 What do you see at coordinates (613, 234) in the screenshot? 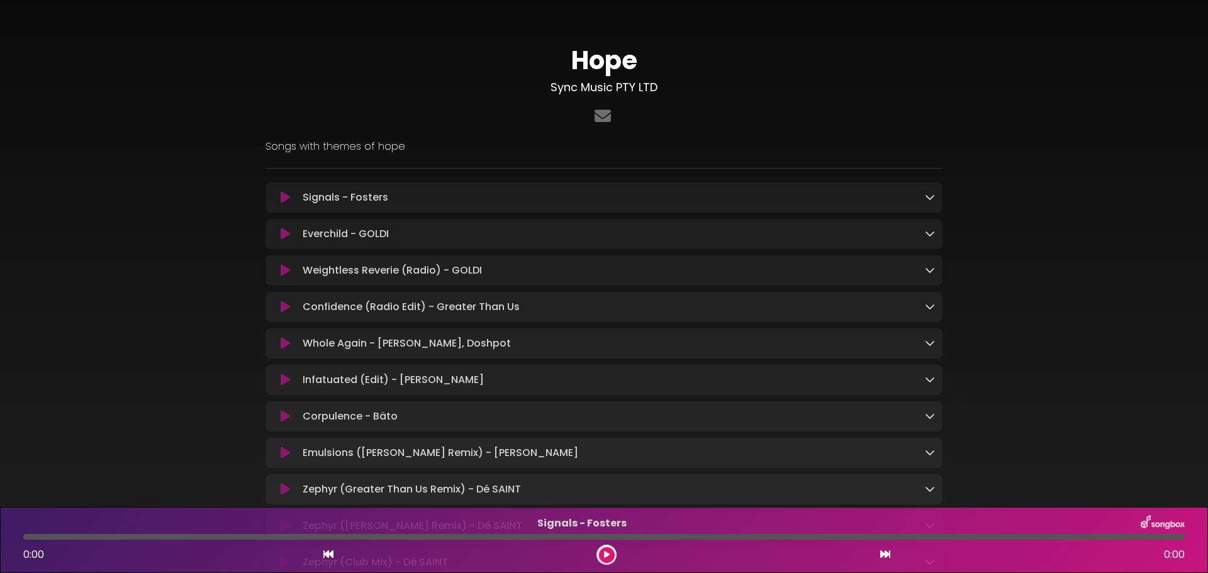
I see `p: Everchild - GOLDI` at bounding box center [613, 234].